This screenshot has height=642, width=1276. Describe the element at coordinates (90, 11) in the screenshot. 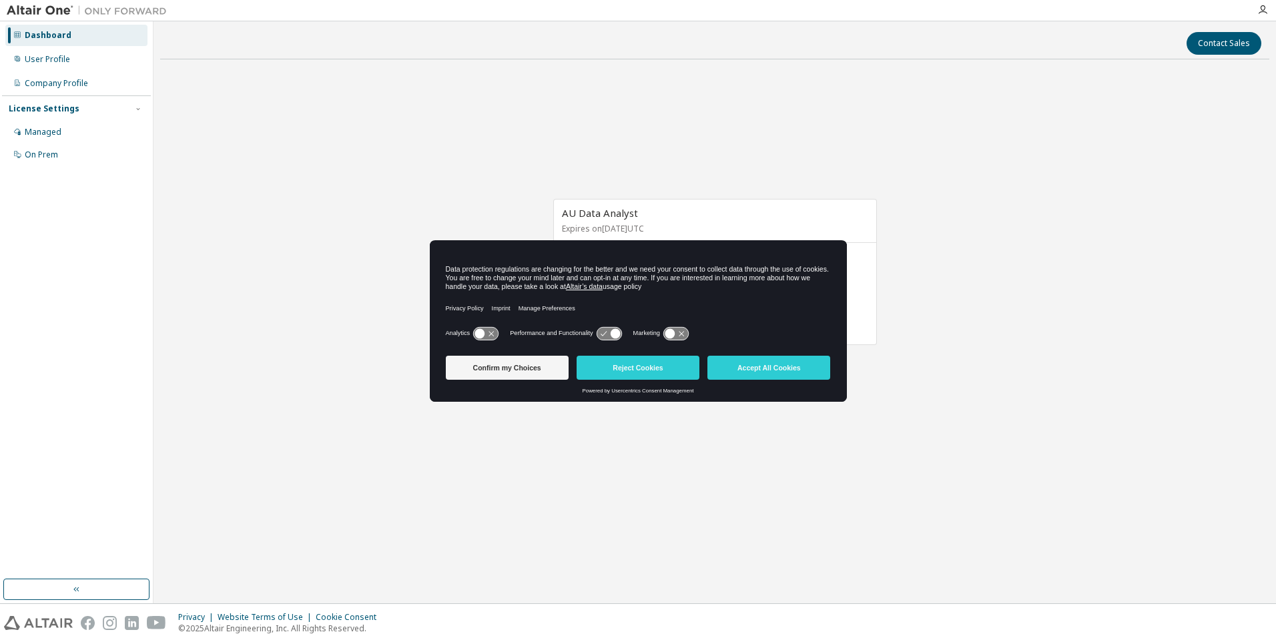

I see `img: Altair One` at that location.